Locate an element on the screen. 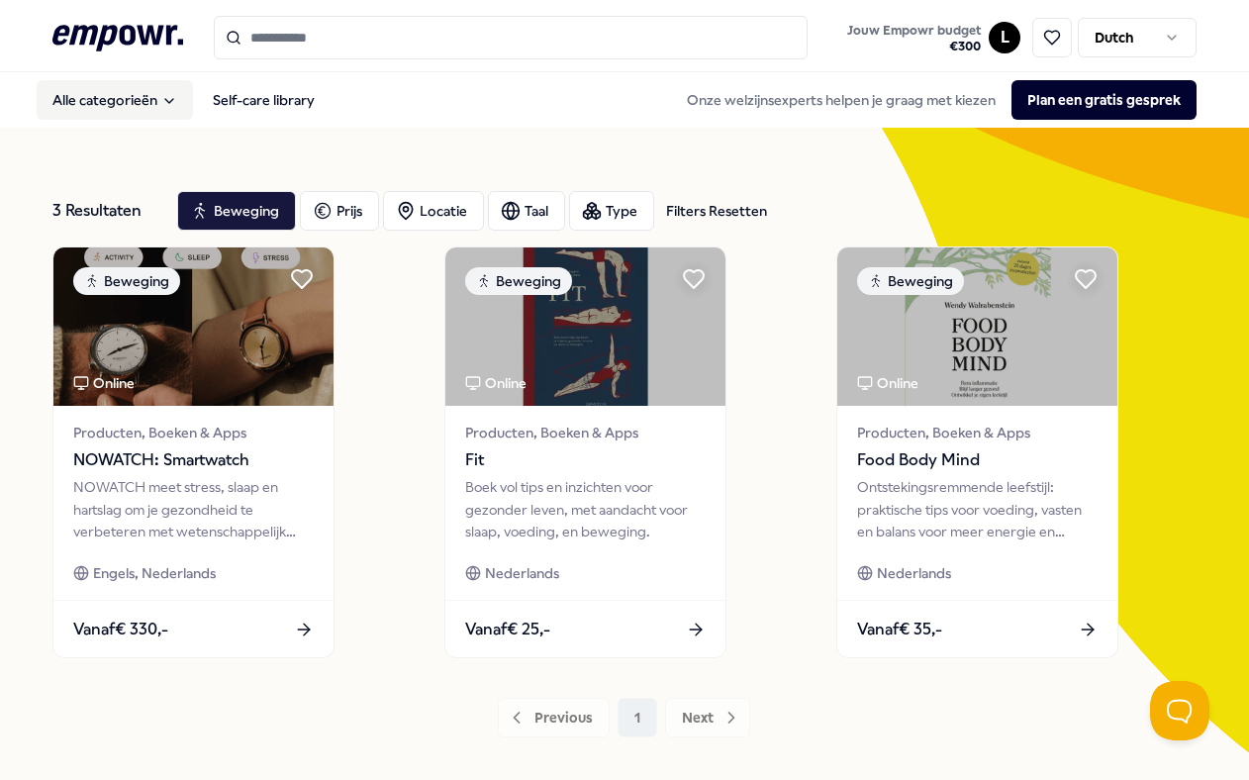 The height and width of the screenshot is (780, 1249). a: Jouw Empowr budget€300 is located at coordinates (913, 38).